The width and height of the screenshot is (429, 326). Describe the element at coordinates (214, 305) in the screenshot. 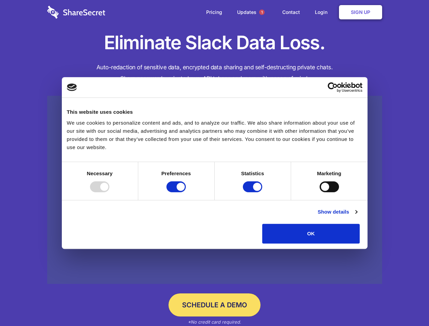

I see `a: Schedule a Demo` at that location.